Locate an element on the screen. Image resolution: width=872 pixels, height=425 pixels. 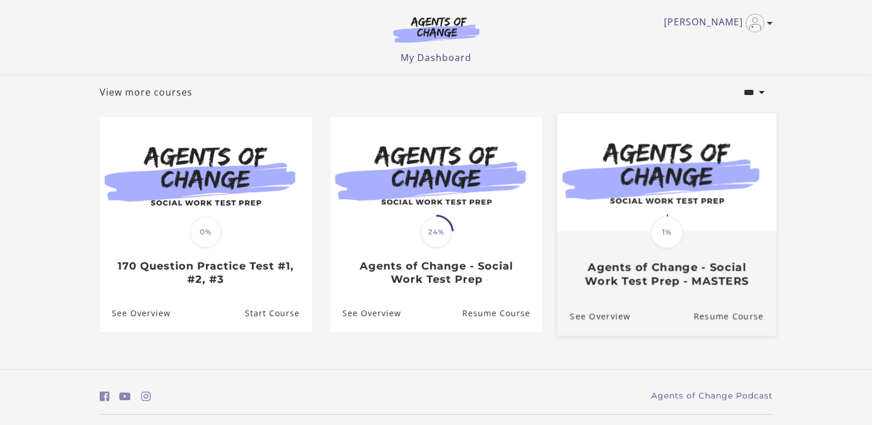
a: 170 Question Practice Test #1, #2, #3: Resume Course is located at coordinates (278, 313).